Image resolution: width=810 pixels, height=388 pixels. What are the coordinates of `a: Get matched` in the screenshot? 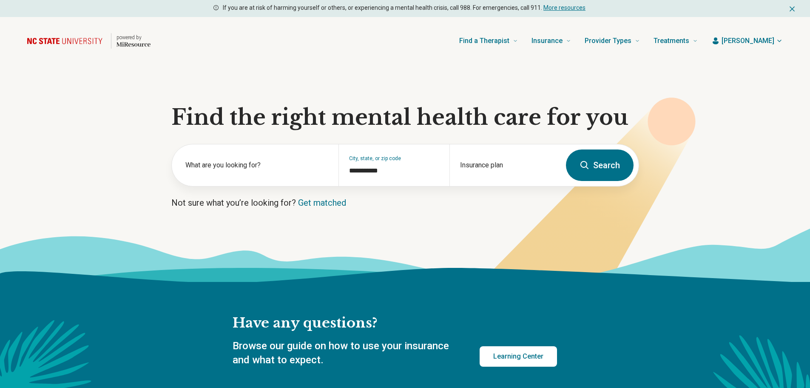 It's located at (322, 202).